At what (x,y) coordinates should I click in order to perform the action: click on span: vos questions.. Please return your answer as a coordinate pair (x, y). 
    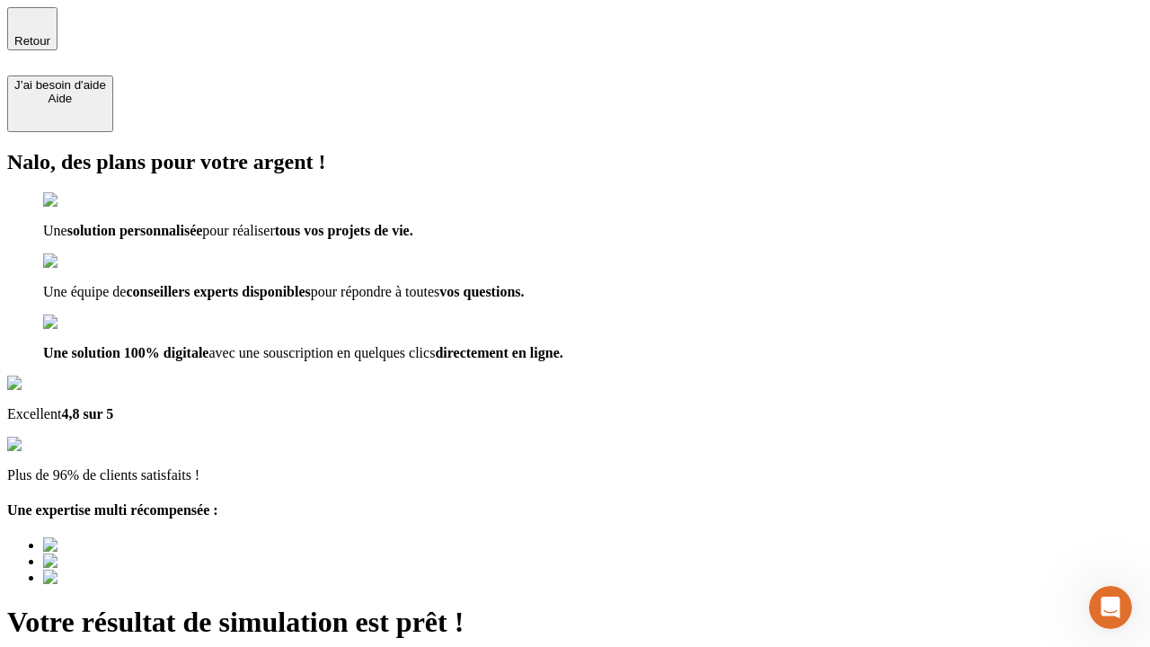
    Looking at the image, I should click on (482, 291).